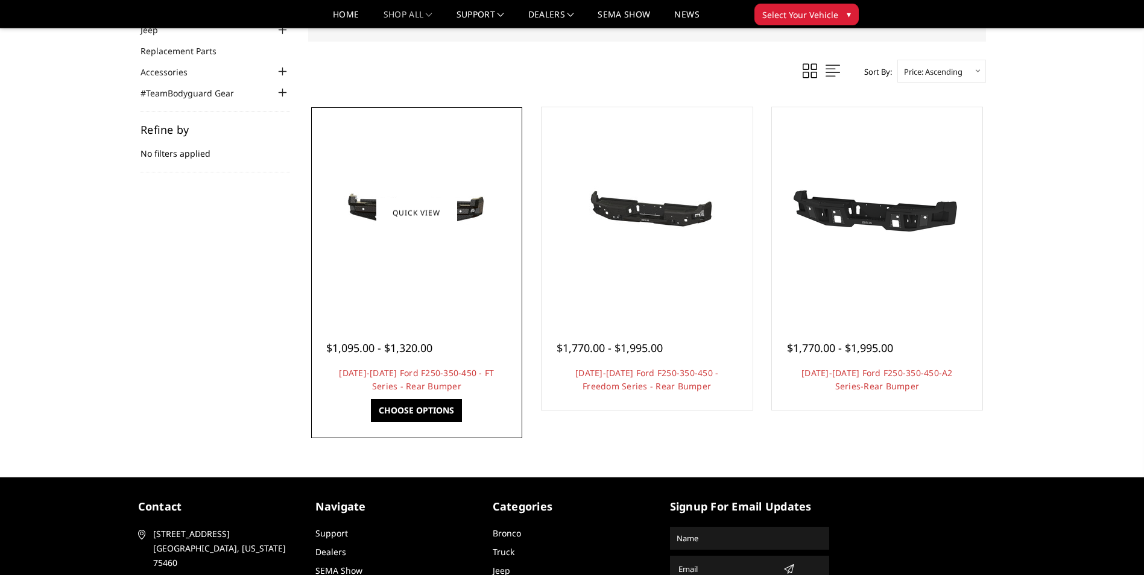 The height and width of the screenshot is (575, 1144). I want to click on h5: Refine by, so click(215, 130).